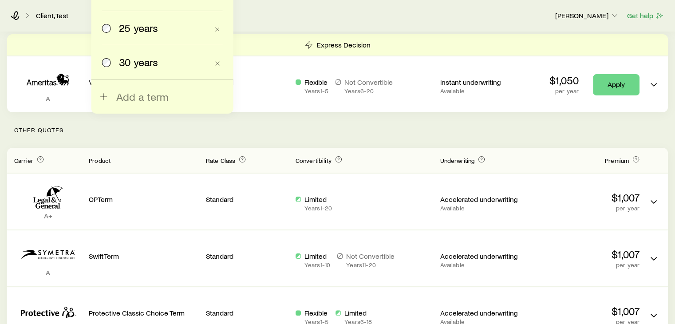 This screenshot has width=675, height=324. I want to click on p: Protective Classic Choice Term, so click(144, 313).